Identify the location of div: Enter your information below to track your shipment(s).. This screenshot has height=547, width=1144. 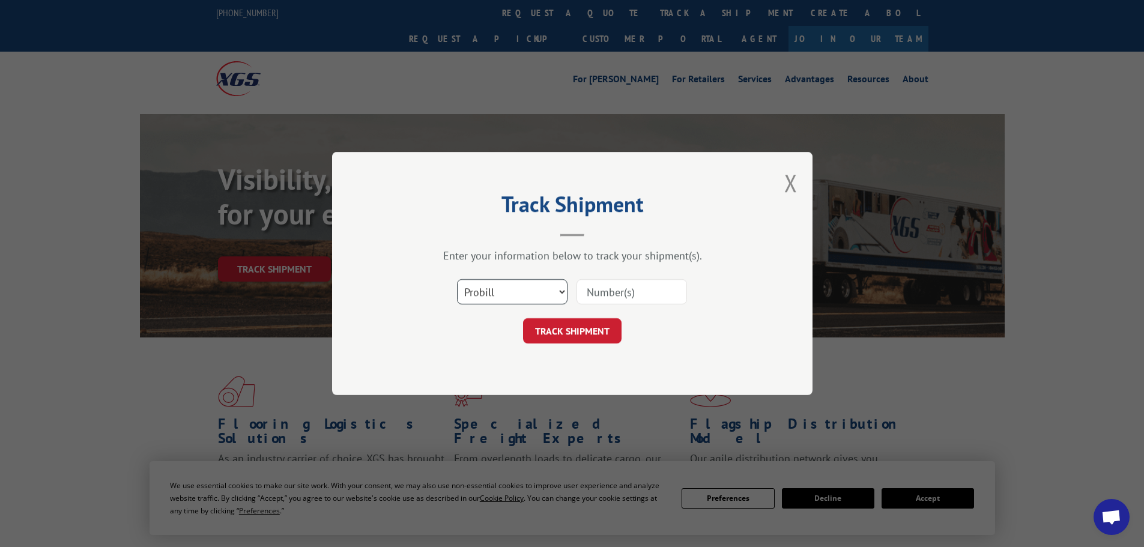
(572, 255).